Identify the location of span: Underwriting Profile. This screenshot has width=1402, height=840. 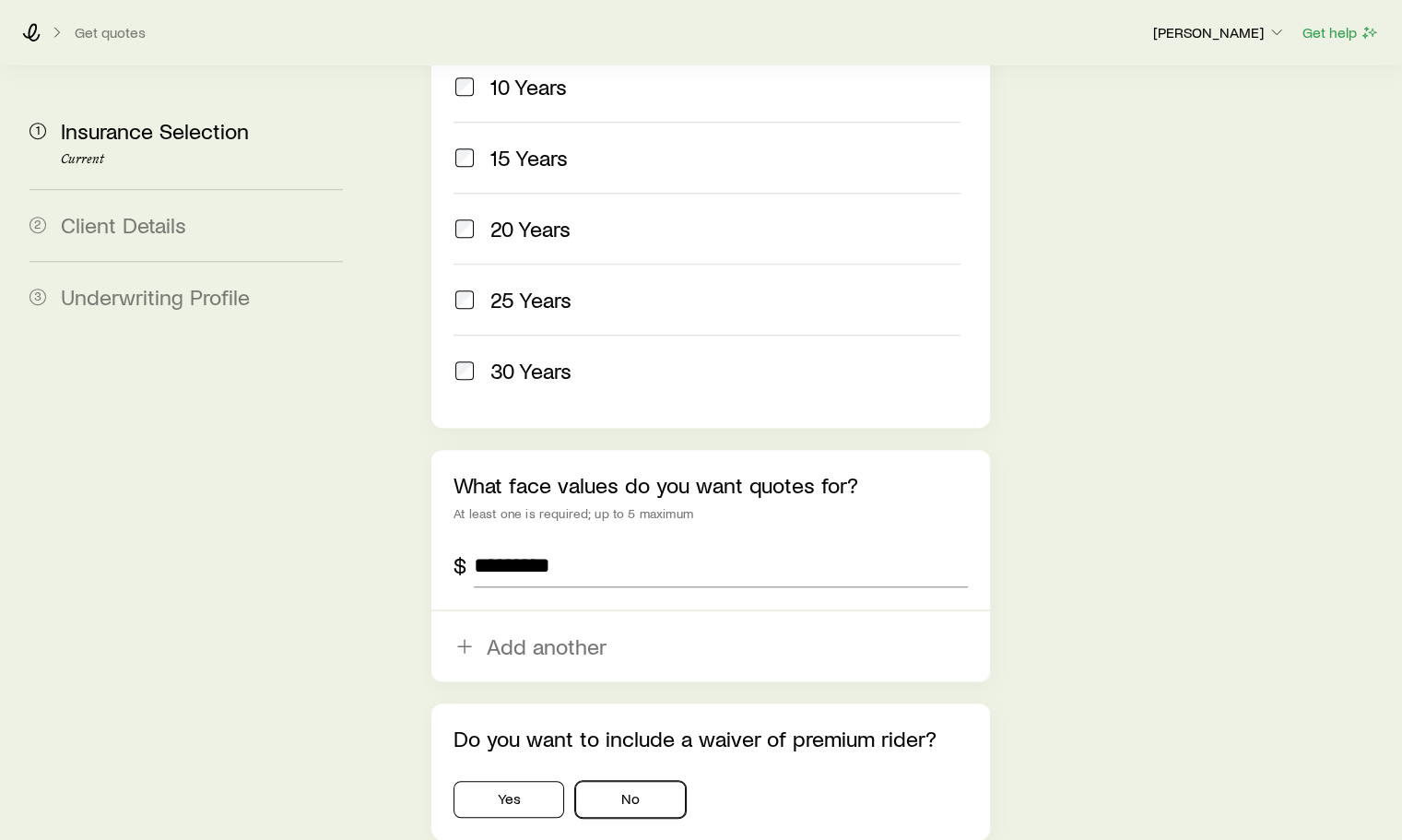
(155, 296).